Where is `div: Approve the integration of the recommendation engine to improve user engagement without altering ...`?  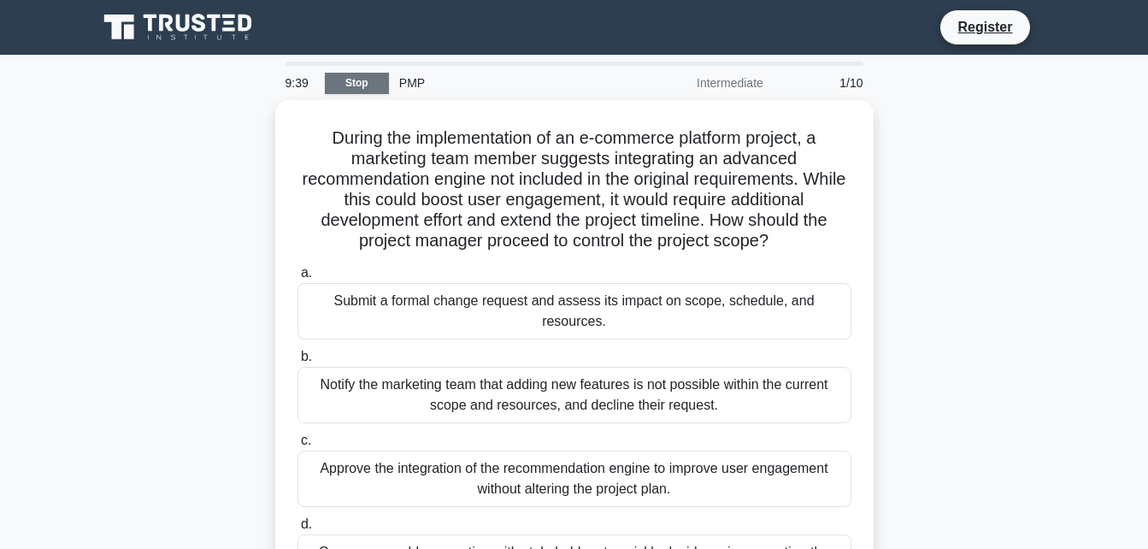
div: Approve the integration of the recommendation engine to improve user engagement without altering ... is located at coordinates (574, 479).